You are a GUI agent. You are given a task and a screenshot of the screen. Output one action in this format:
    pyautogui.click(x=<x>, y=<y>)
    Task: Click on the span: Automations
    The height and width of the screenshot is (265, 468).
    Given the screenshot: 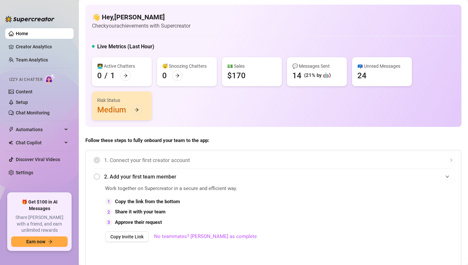 What is the action you would take?
    pyautogui.click(x=39, y=129)
    